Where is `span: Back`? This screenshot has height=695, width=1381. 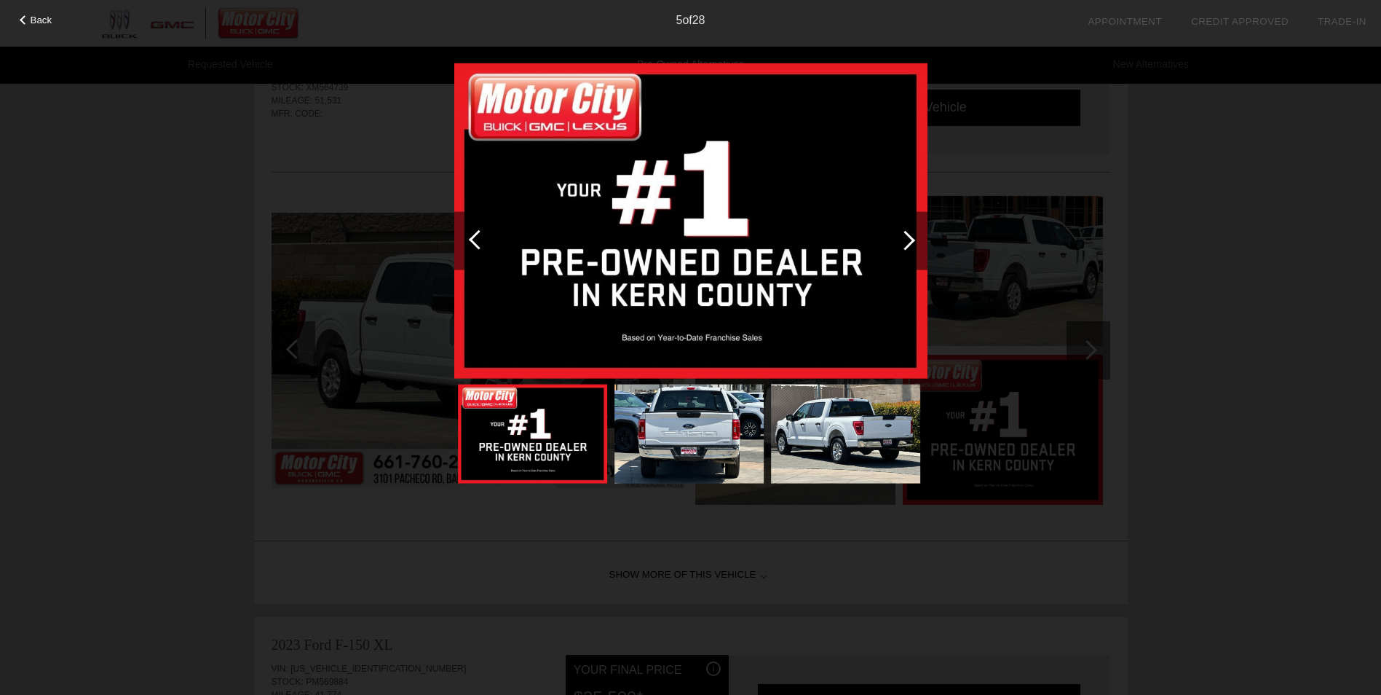
span: Back is located at coordinates (42, 20).